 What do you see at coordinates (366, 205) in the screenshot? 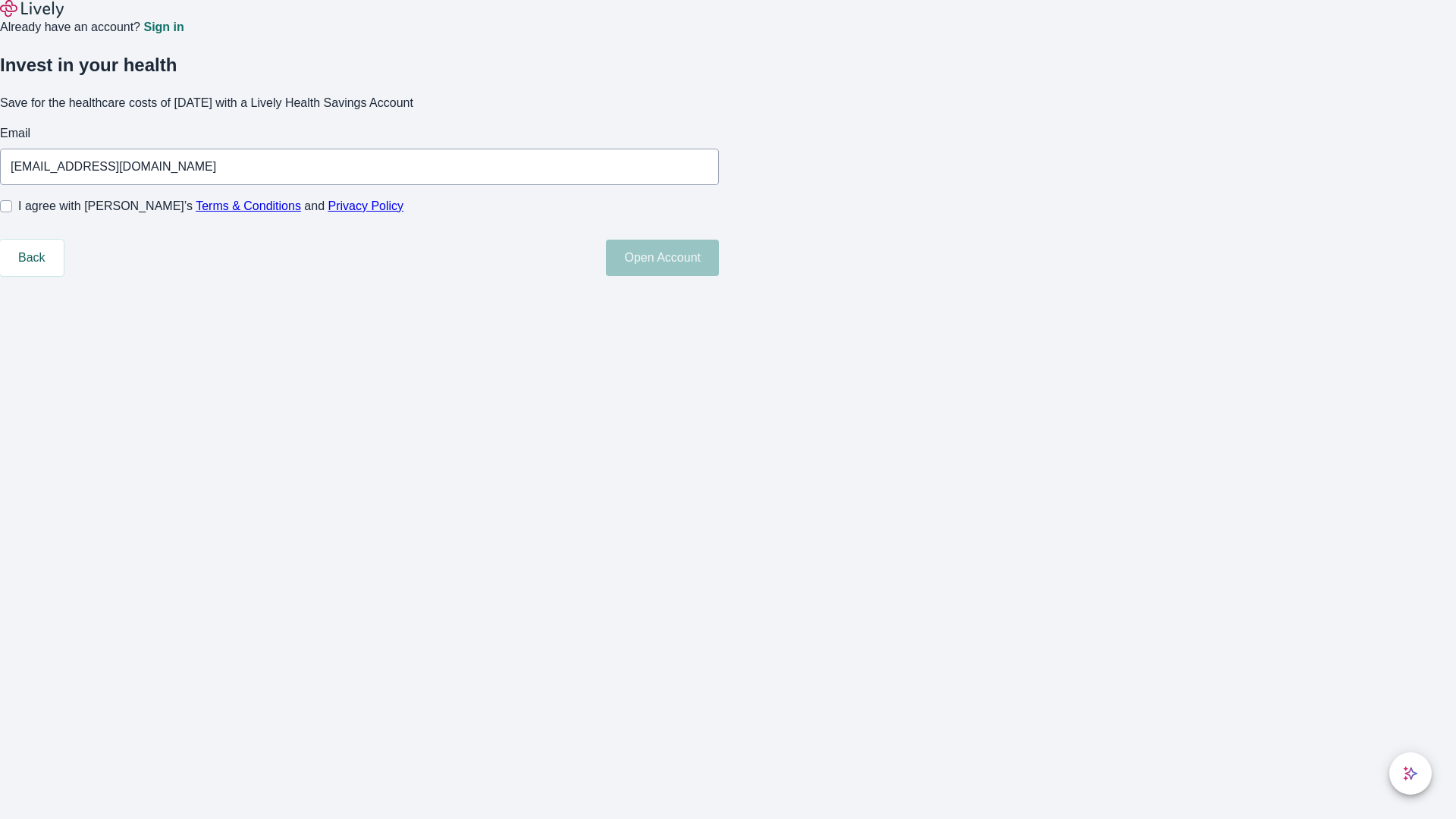
I see `a: Privacy Policy` at bounding box center [366, 205].